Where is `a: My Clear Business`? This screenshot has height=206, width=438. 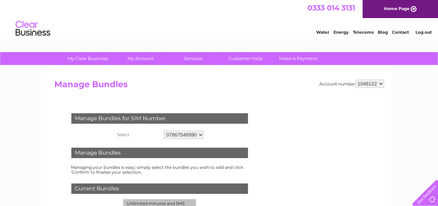 a: My Clear Business is located at coordinates (88, 58).